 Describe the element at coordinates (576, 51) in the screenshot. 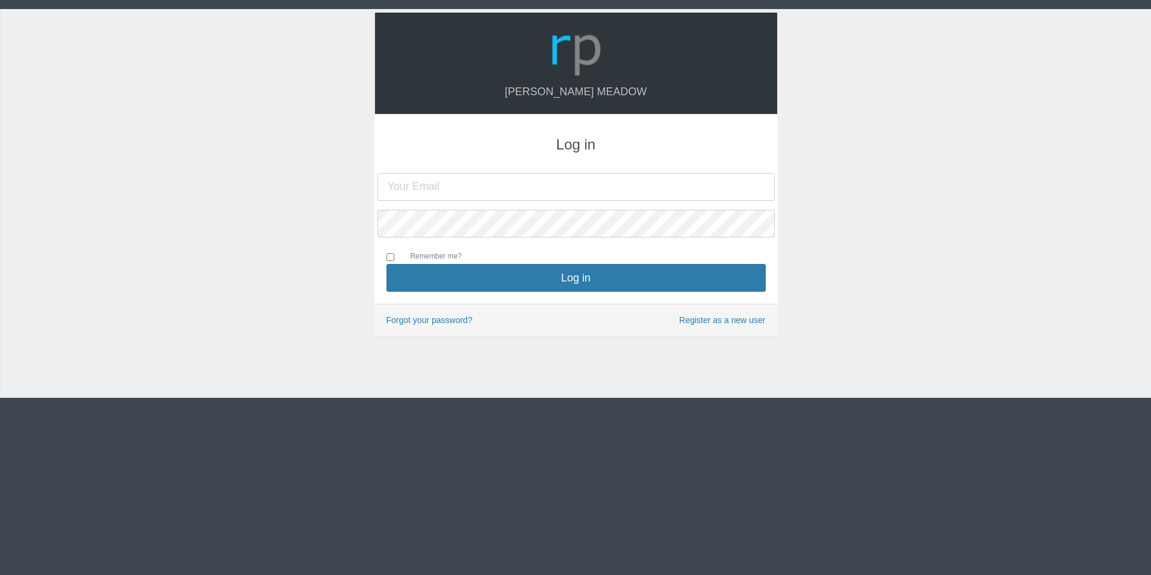

I see `img: Logo` at that location.